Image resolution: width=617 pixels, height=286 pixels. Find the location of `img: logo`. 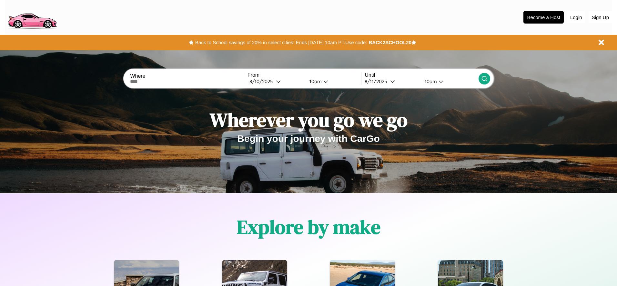

img: logo is located at coordinates (32, 17).